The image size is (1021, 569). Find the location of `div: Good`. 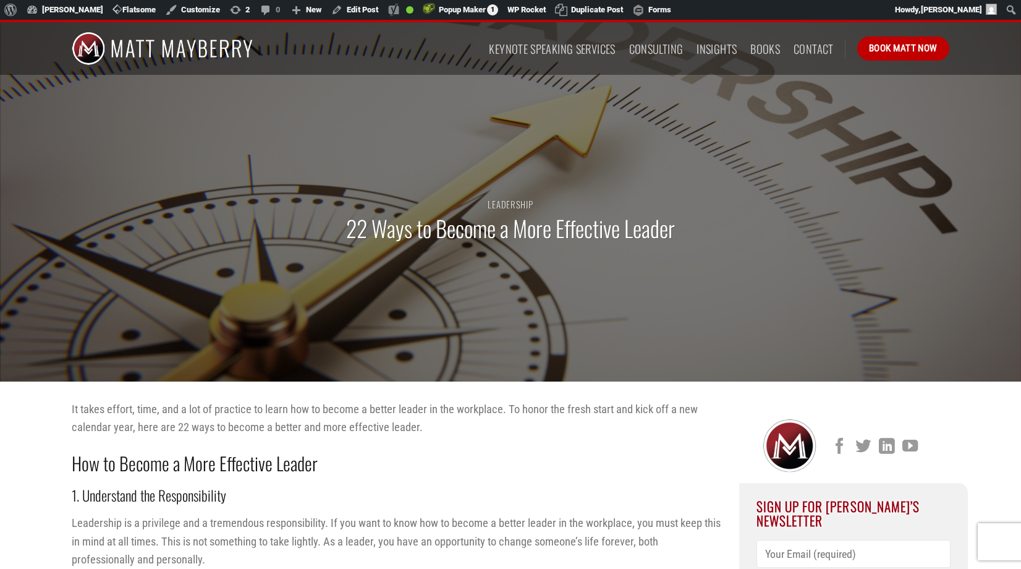

div: Good is located at coordinates (410, 10).